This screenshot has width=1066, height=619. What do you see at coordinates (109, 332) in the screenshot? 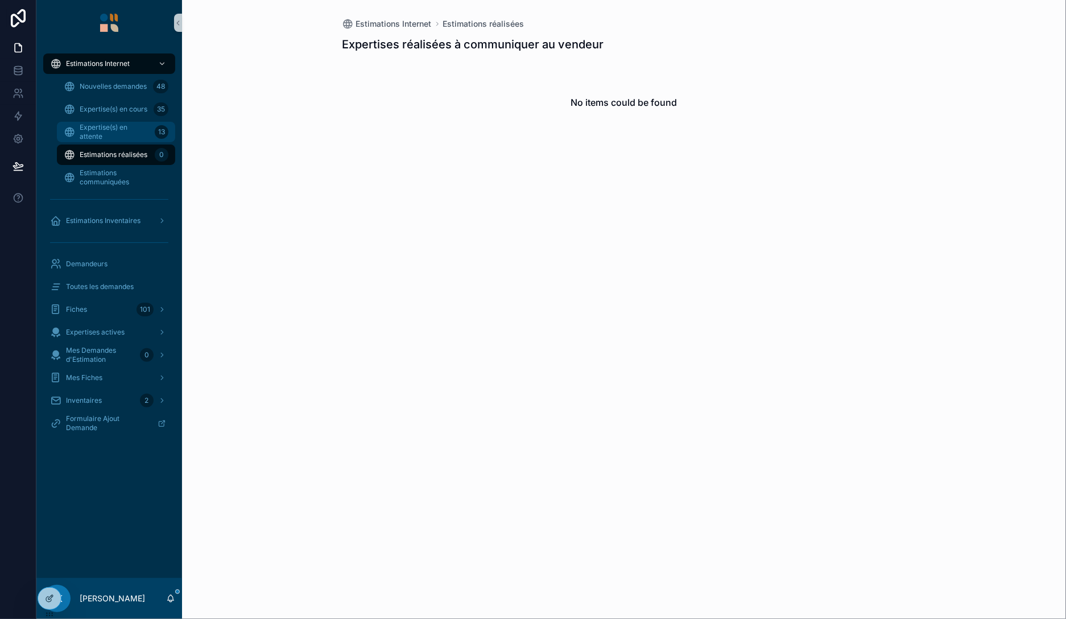
I see `a: Expertises actives` at bounding box center [109, 332].